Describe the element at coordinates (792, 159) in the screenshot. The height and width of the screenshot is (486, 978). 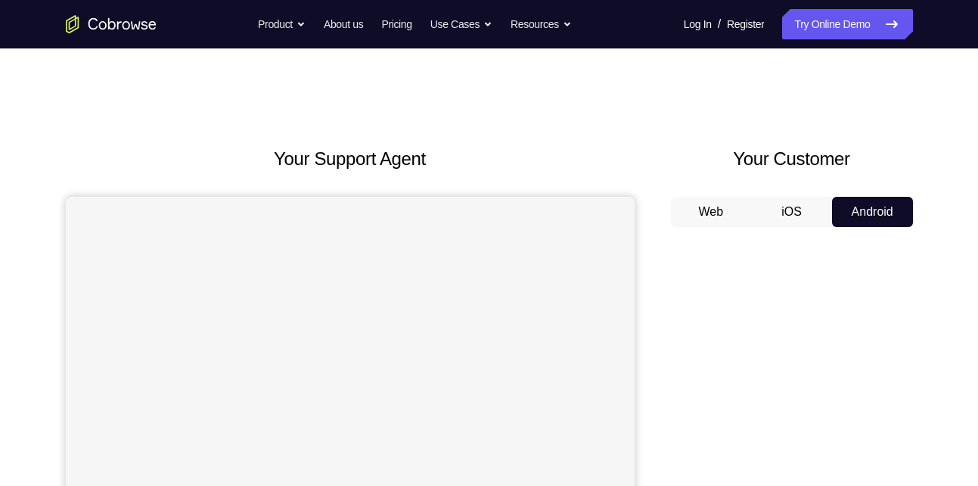
I see `h2: Your Customer` at that location.